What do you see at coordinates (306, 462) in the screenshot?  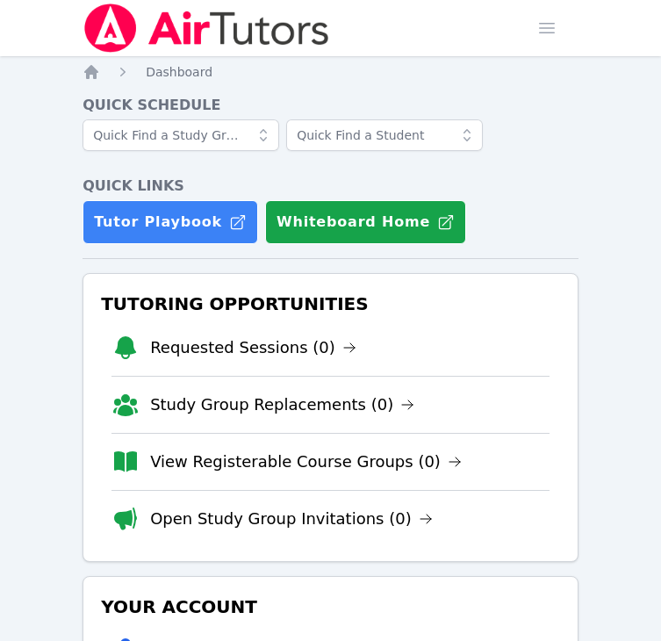 I see `a: View Registerable Course Groups (0)` at bounding box center [306, 462].